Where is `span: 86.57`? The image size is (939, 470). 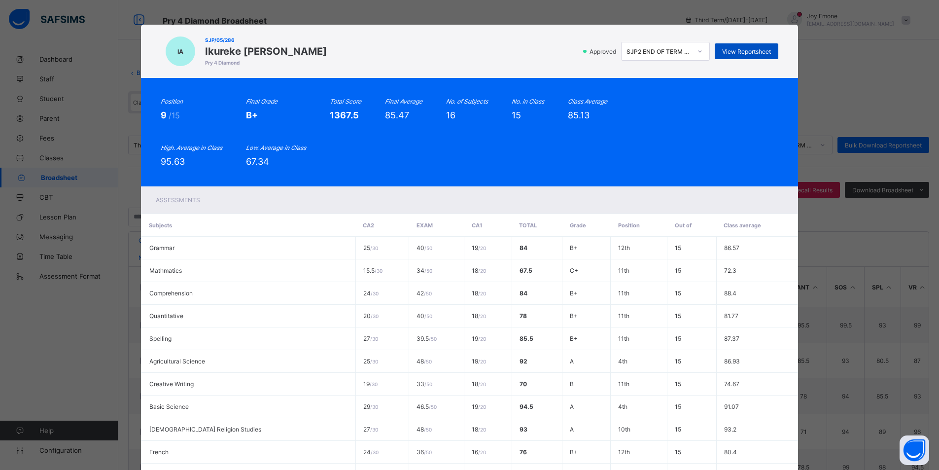
span: 86.57 is located at coordinates (731, 247).